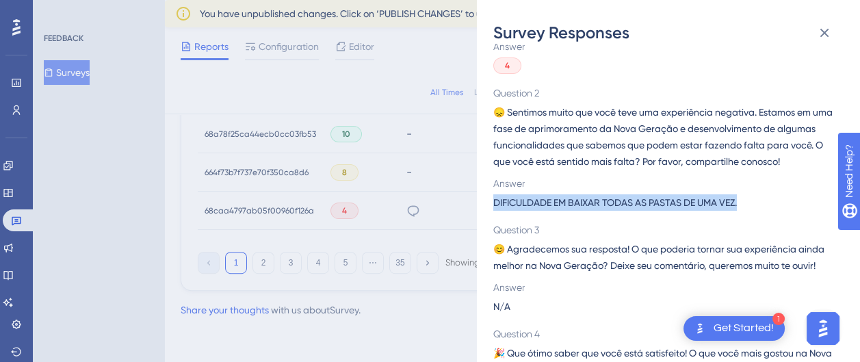 This screenshot has height=362, width=860. Describe the element at coordinates (59, 12) in the screenshot. I see `span: Need Help?` at that location.